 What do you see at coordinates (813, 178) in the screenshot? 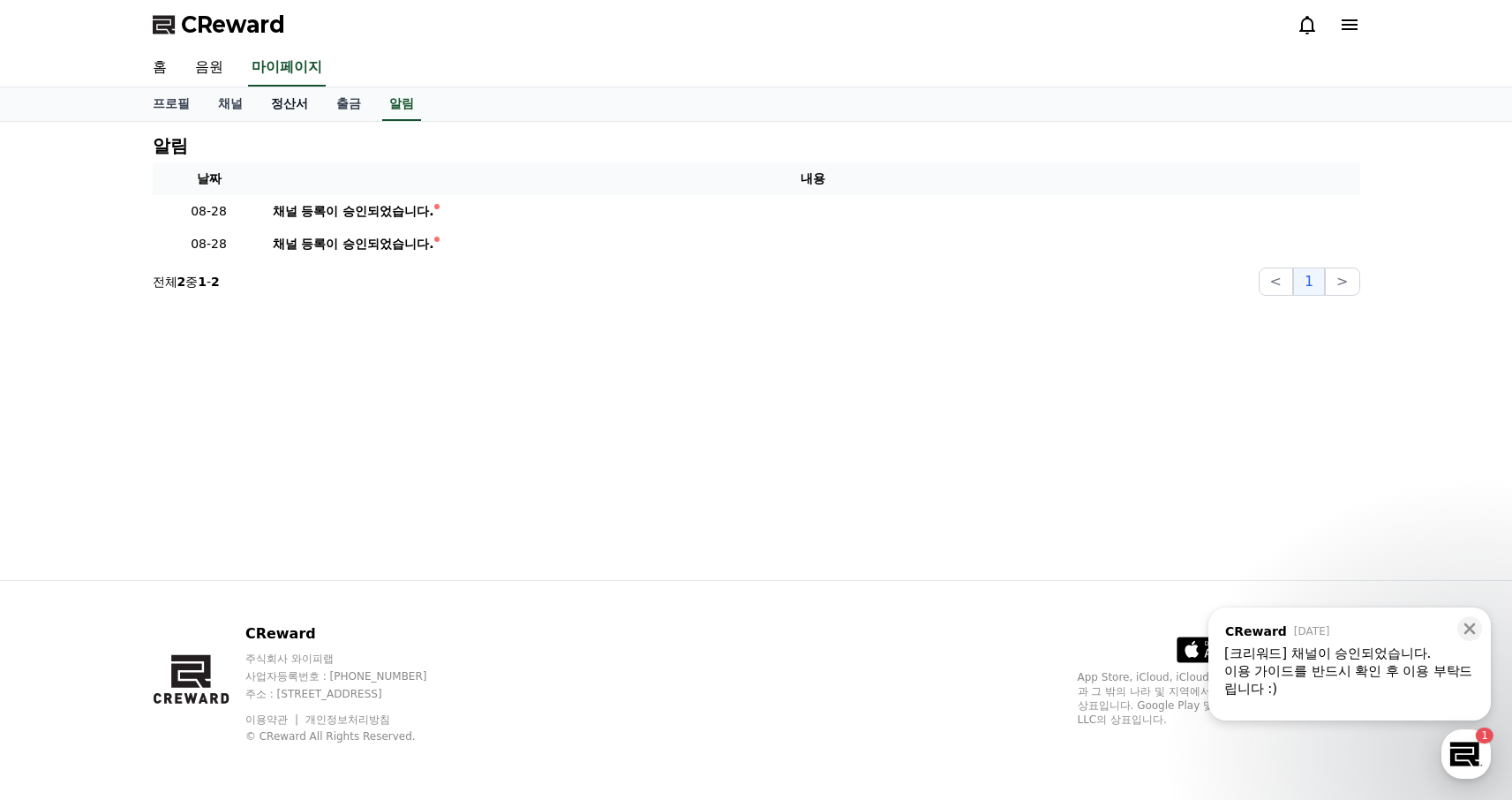
I see `th: 내용` at bounding box center [813, 178].